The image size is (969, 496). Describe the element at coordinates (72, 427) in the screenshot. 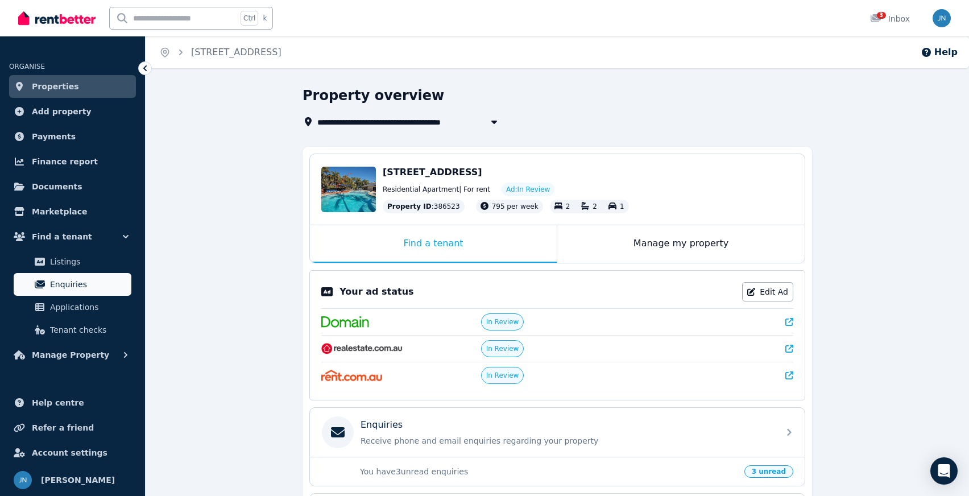

I see `a: Refer a friend` at that location.